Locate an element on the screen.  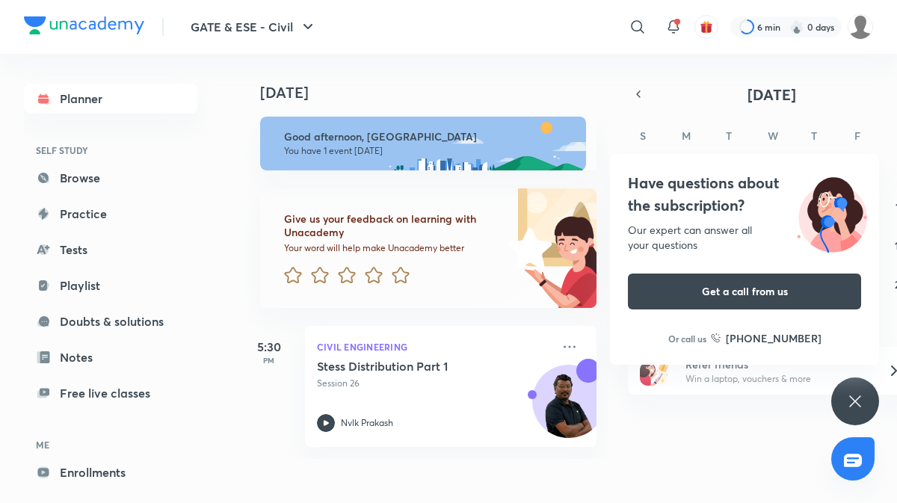
div: Our expert can answer all your questions is located at coordinates (745, 238).